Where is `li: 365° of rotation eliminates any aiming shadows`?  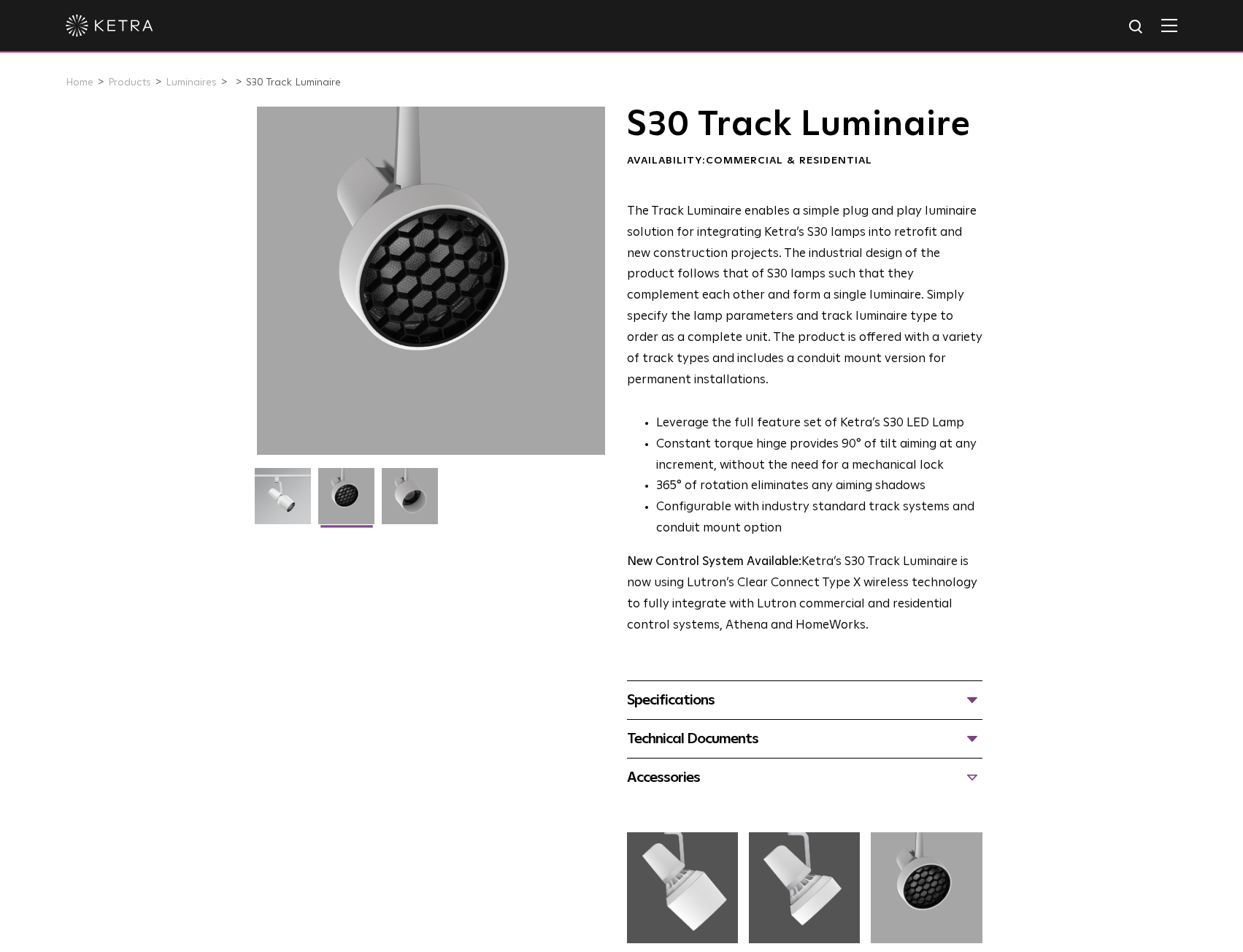 li: 365° of rotation eliminates any aiming shadows is located at coordinates (819, 486).